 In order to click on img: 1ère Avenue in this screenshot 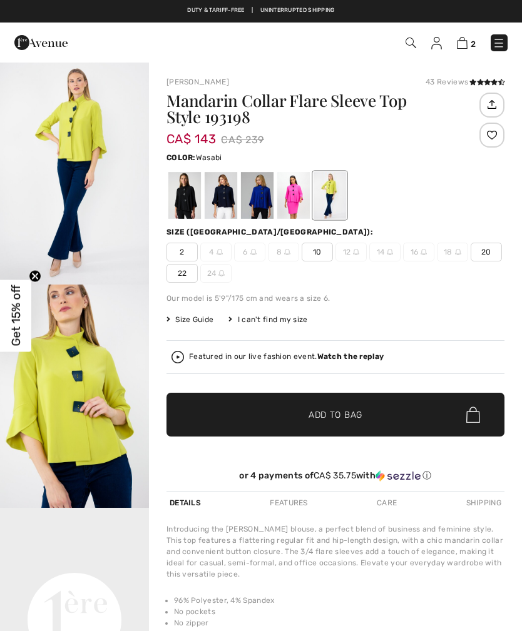, I will do `click(41, 43)`.